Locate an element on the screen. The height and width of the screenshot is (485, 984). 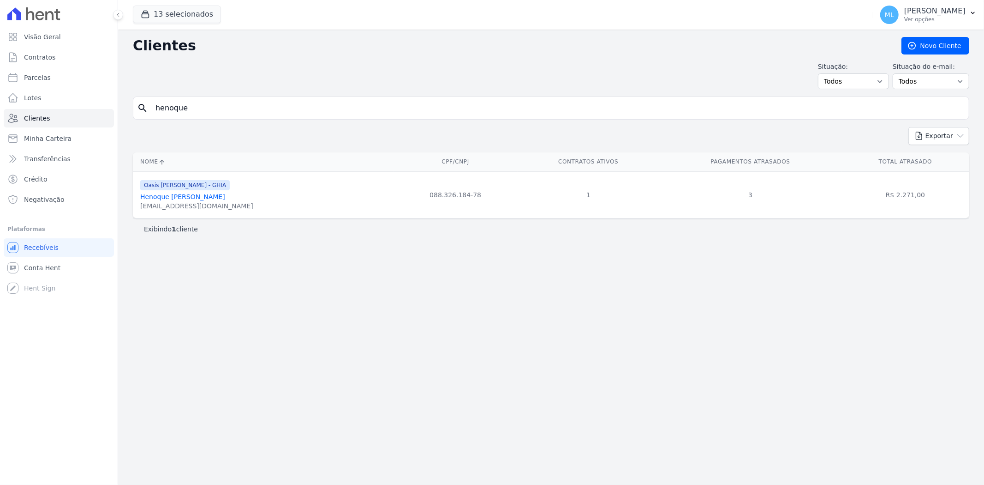
label: Situação: is located at coordinates (854, 66).